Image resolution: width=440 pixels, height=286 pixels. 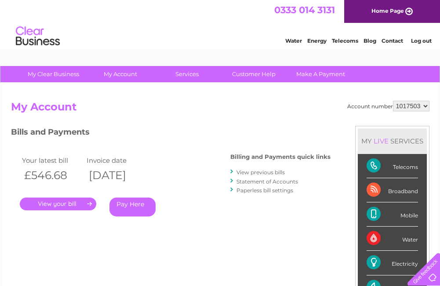 I want to click on h3: Bills and Payments, so click(x=171, y=133).